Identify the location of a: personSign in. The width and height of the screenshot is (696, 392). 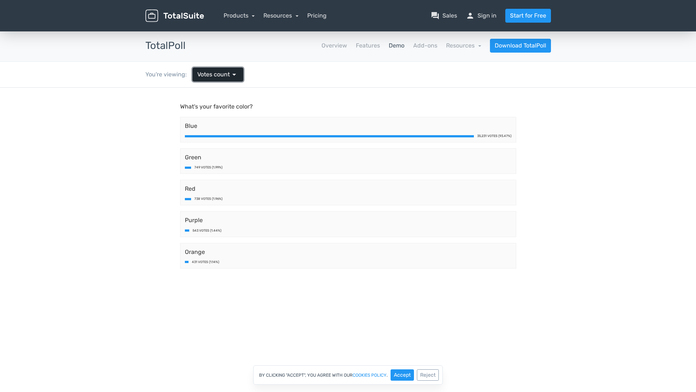
(481, 16).